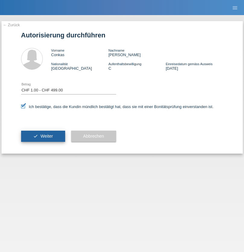 The width and height of the screenshot is (244, 252). I want to click on span: Abbrechen, so click(93, 136).